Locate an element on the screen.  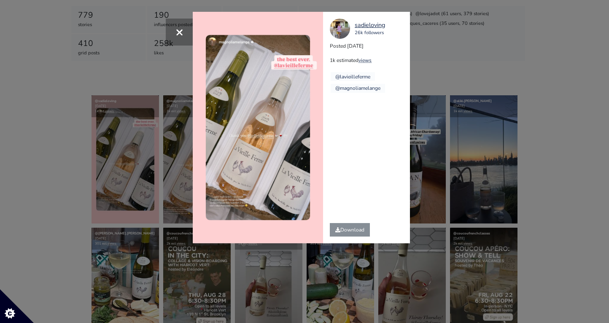
a: @lavieilleferme is located at coordinates (352, 77).